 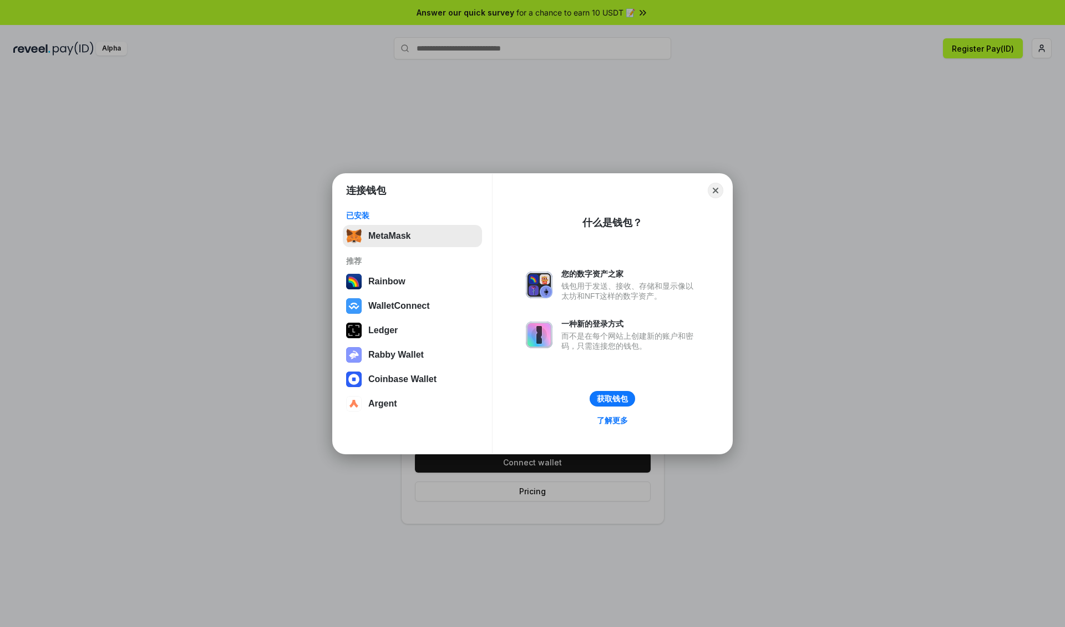 I want to click on div: 钱包用于发送、接收、存储和显示像以太坊和NFT这样的数字资产。, so click(x=630, y=291).